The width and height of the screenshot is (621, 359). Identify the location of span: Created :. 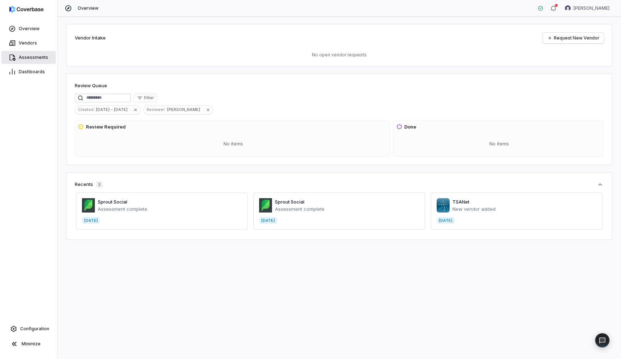
(85, 110).